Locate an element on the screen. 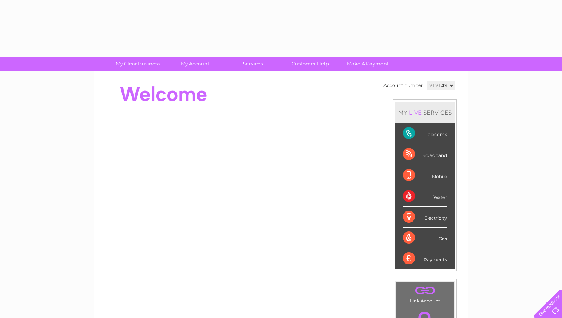 The height and width of the screenshot is (318, 562). a: Make A Payment is located at coordinates (367, 63).